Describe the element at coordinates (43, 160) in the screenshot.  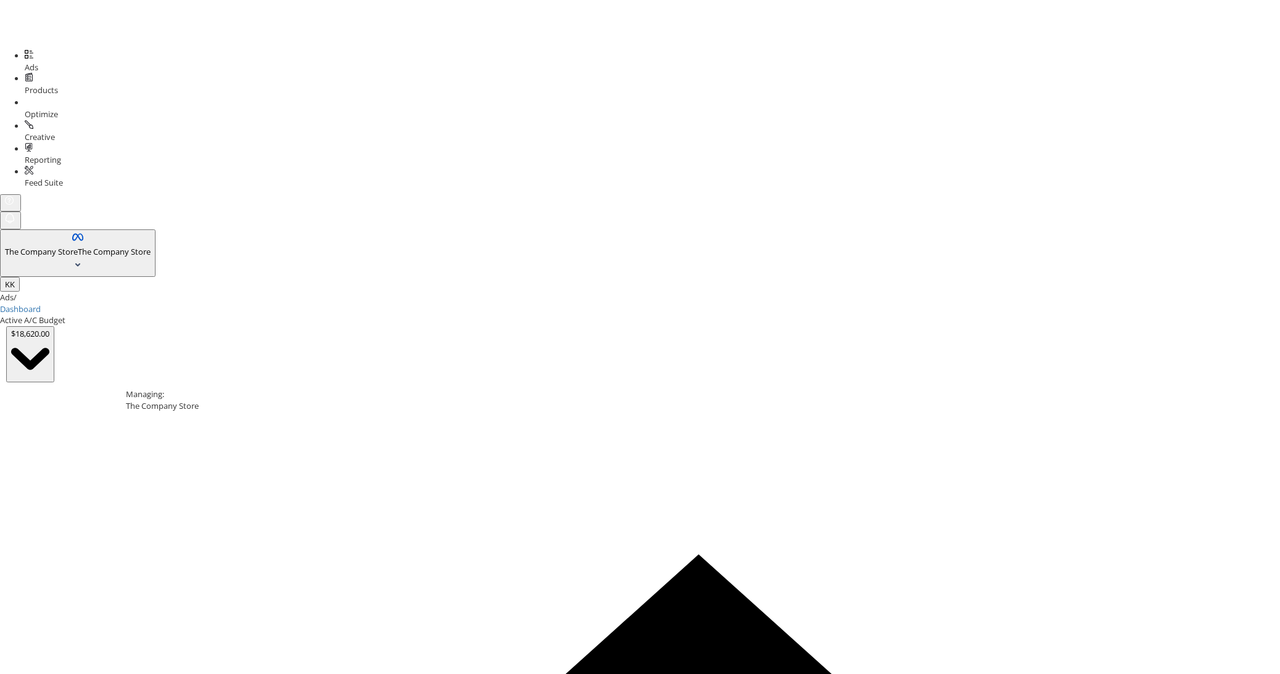
I see `span: Reporting` at that location.